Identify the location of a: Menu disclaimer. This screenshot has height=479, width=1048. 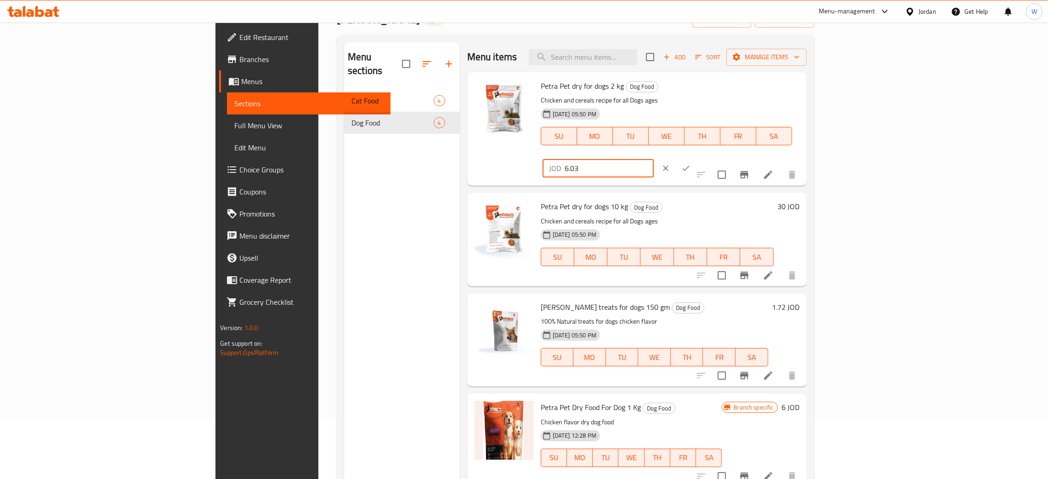
(305, 236).